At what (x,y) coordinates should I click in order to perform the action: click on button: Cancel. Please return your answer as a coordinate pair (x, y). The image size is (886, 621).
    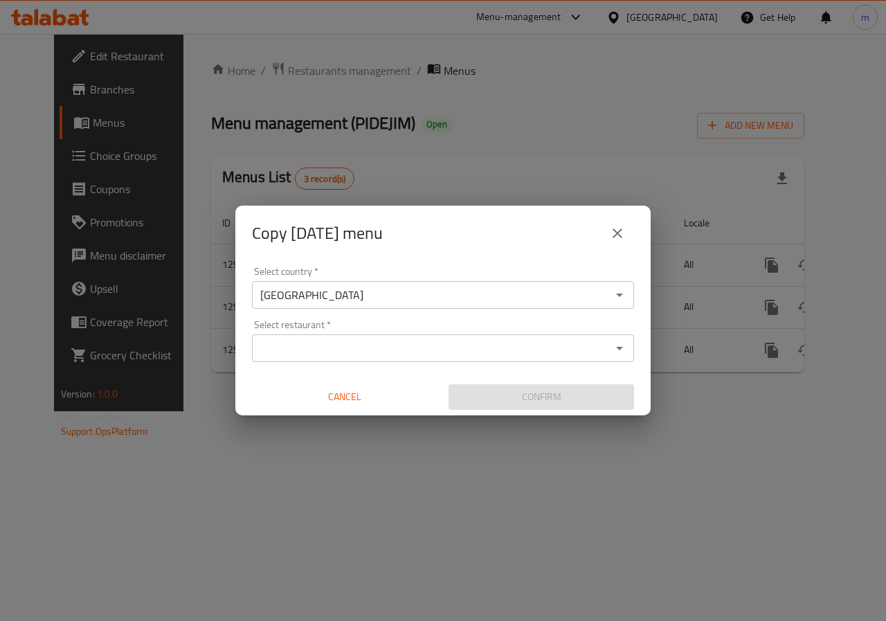
    Looking at the image, I should click on (345, 397).